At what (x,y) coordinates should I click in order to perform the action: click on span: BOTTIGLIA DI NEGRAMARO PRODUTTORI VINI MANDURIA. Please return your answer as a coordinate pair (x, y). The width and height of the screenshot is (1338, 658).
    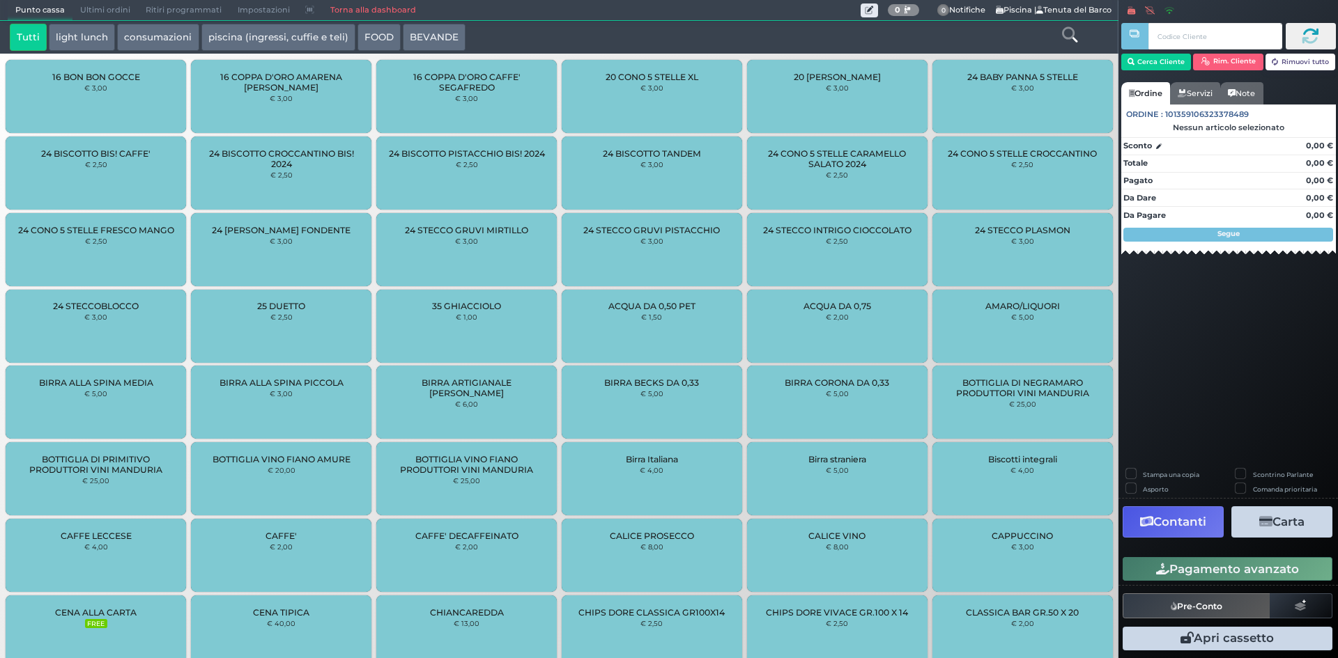
    Looking at the image, I should click on (1022, 388).